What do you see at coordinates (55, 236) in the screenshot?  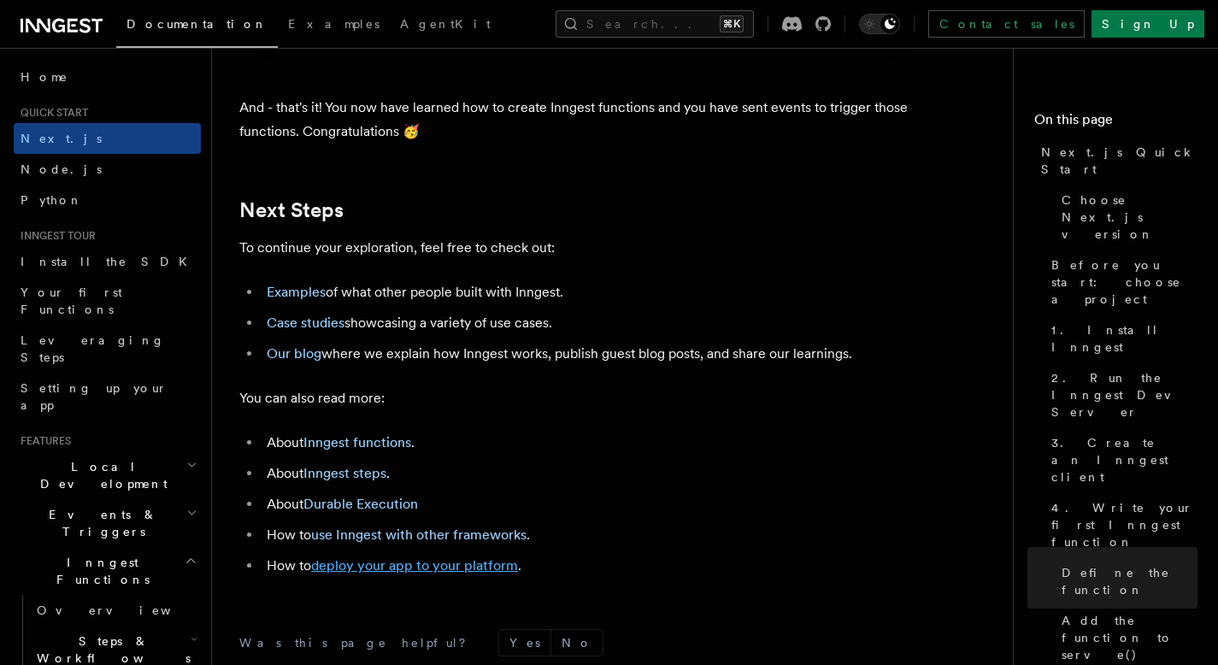 I see `span: Inngest tour` at bounding box center [55, 236].